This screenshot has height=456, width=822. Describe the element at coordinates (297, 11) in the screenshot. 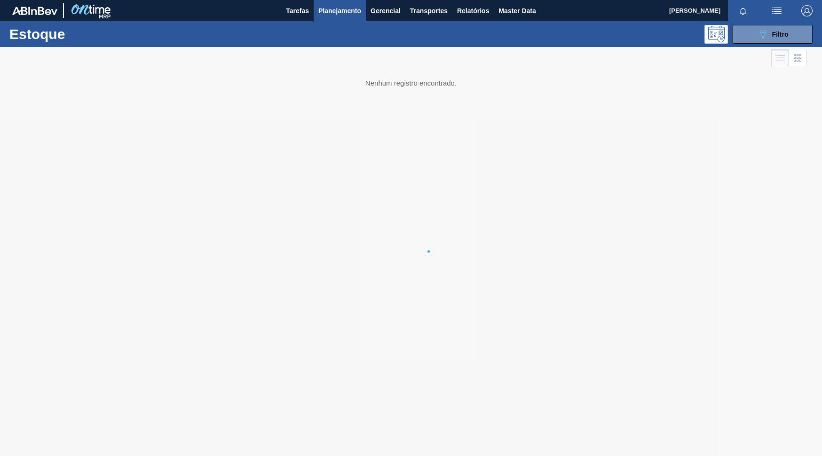

I see `span: Tarefas` at that location.